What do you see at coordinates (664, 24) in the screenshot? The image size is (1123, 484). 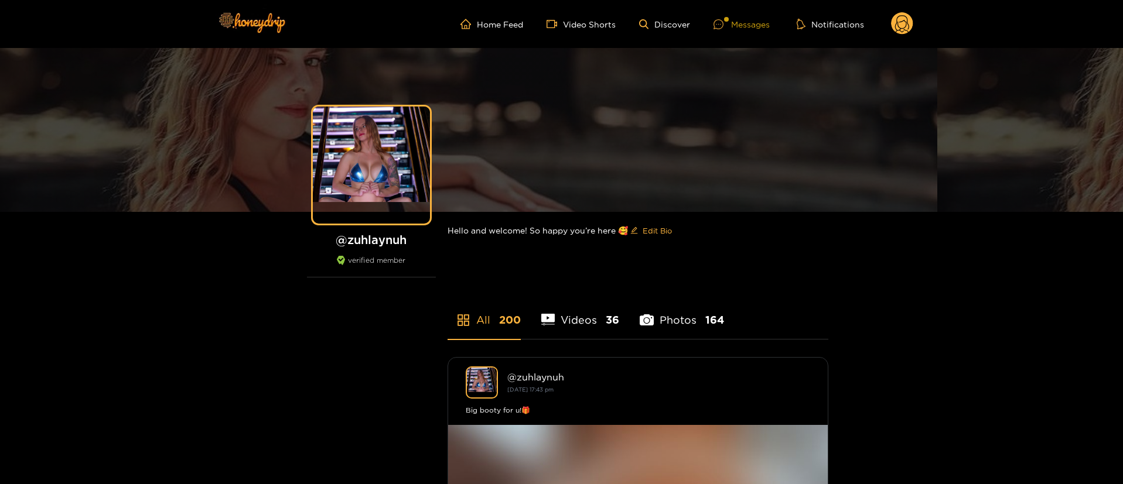 I see `a: Discover` at bounding box center [664, 24].